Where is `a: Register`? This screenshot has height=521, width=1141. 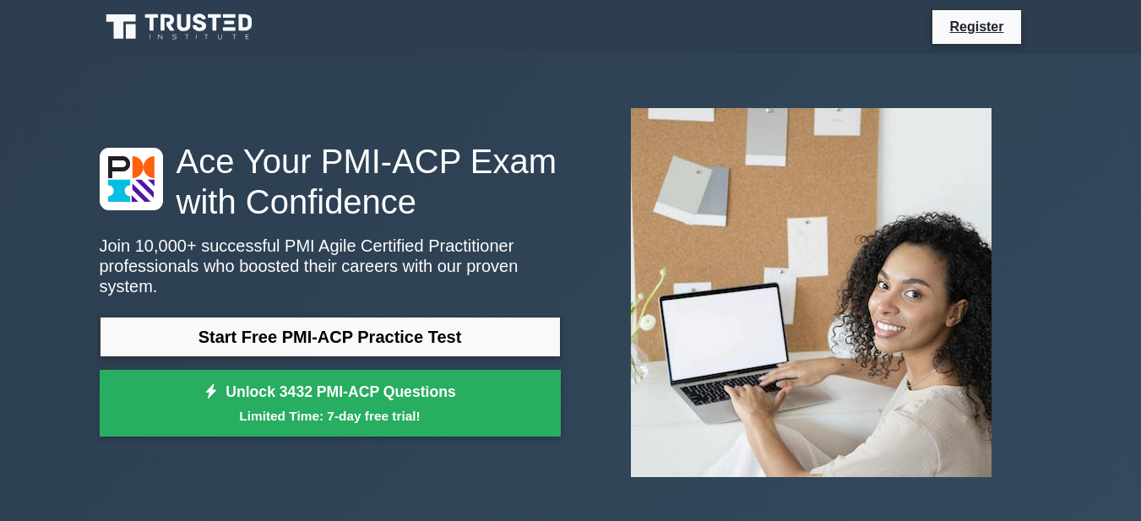 a: Register is located at coordinates (976, 26).